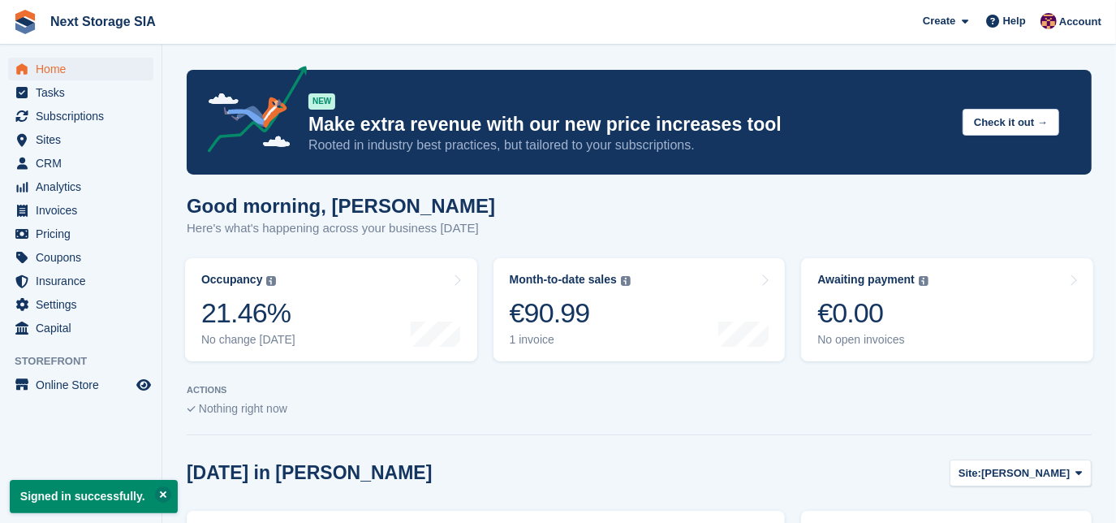 The height and width of the screenshot is (523, 1116). Describe the element at coordinates (84, 69) in the screenshot. I see `span: Home` at that location.